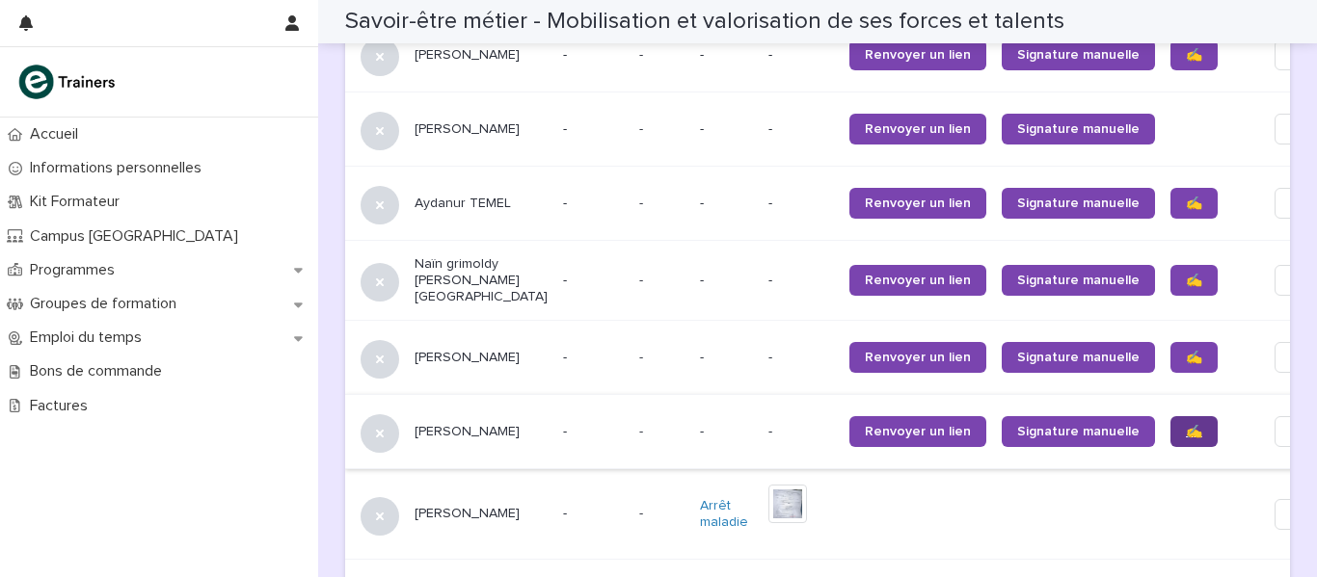 This screenshot has width=1317, height=577. I want to click on p: Accueil, so click(58, 134).